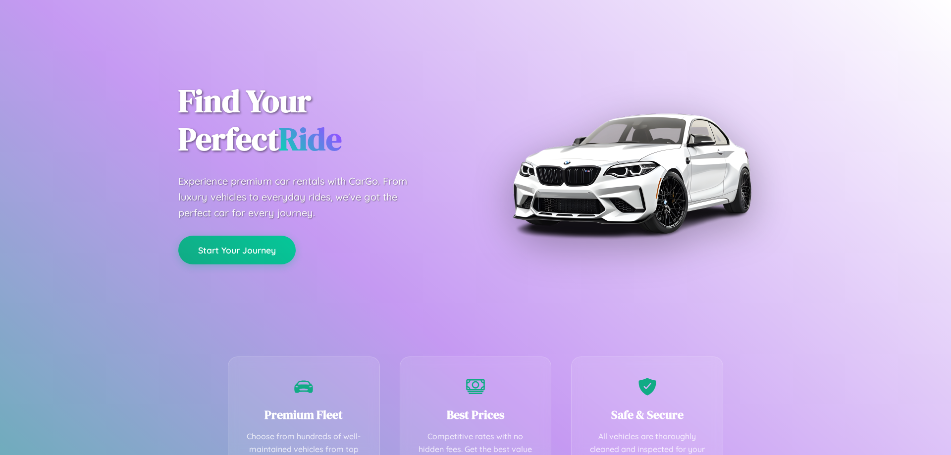  I want to click on h3: Best Prices, so click(475, 414).